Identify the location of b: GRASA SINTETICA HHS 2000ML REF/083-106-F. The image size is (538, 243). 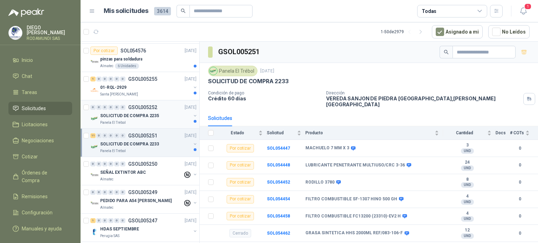
(354, 234).